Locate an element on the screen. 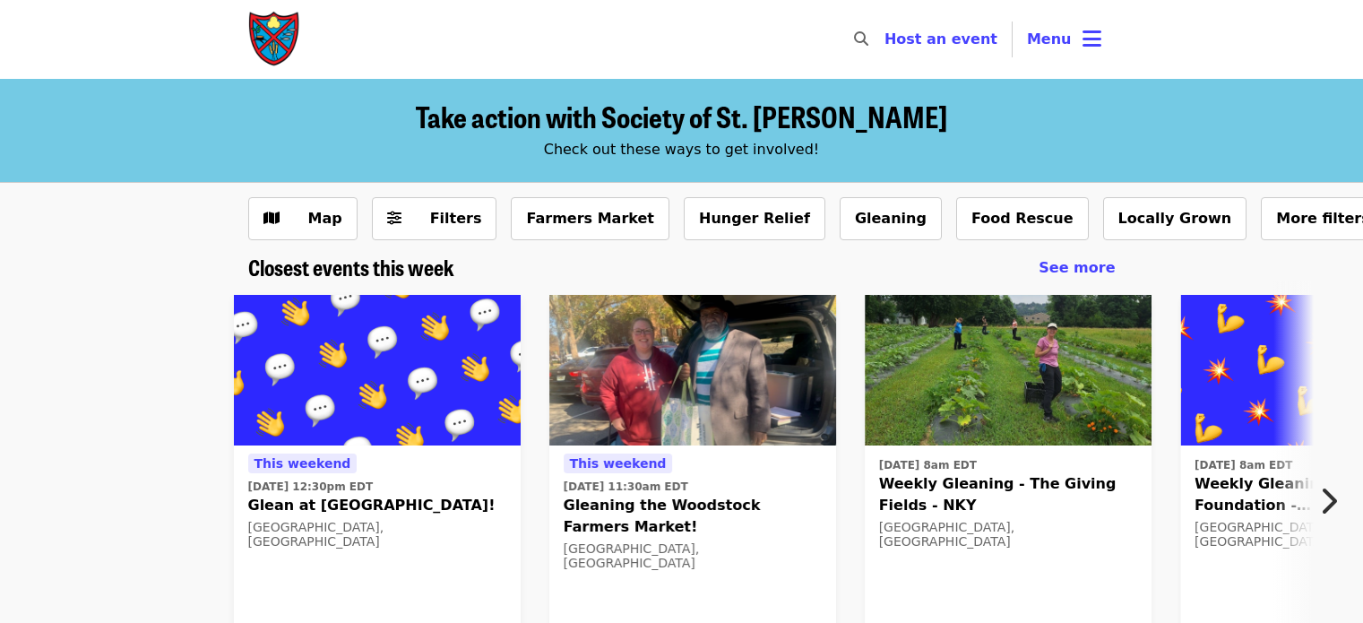 Image resolution: width=1363 pixels, height=623 pixels. input: Search is located at coordinates (886, 39).